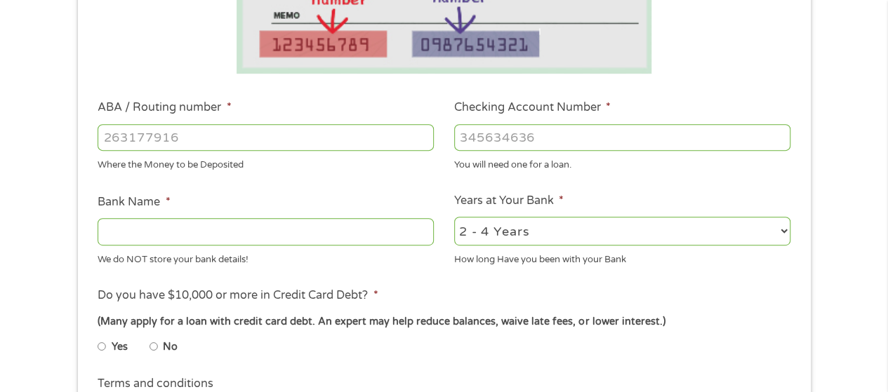 The width and height of the screenshot is (888, 392). I want to click on div: You will need one for a loan., so click(622, 163).